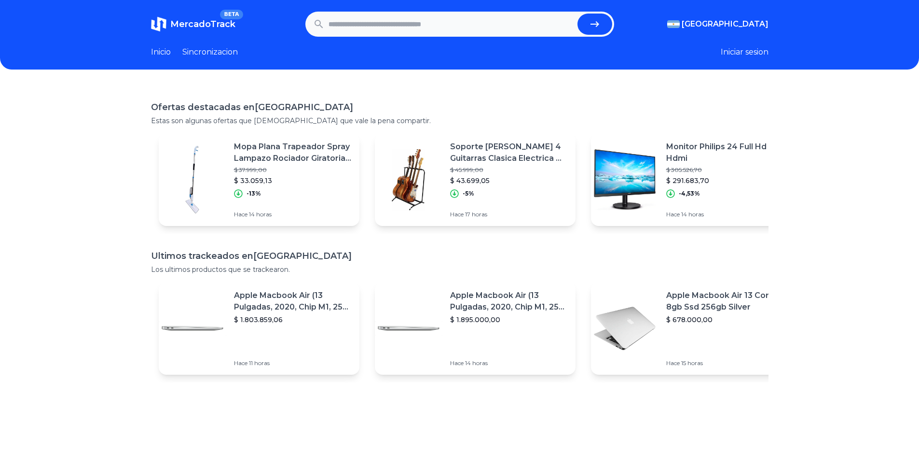  Describe the element at coordinates (254, 193) in the screenshot. I see `p: -13%` at that location.